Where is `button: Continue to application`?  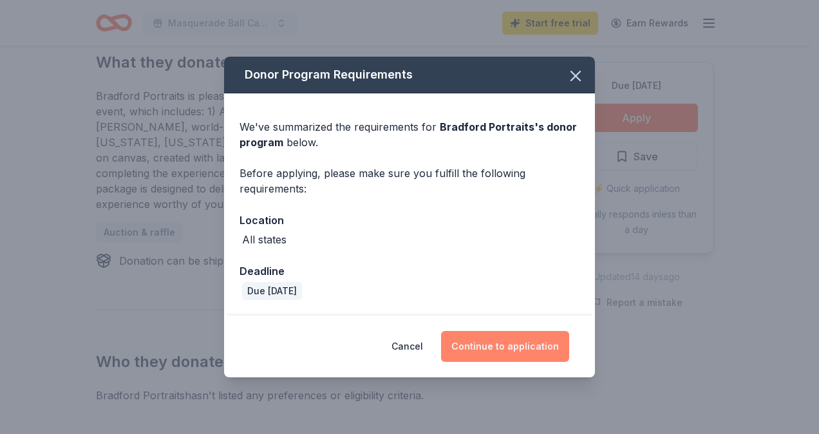
button: Continue to application is located at coordinates (505, 346).